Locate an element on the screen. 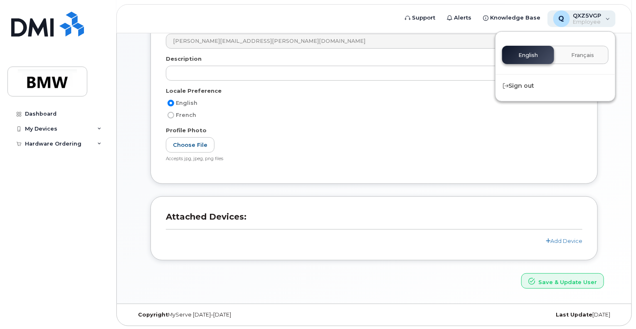 The width and height of the screenshot is (636, 329). button: Save & Update User is located at coordinates (563, 281).